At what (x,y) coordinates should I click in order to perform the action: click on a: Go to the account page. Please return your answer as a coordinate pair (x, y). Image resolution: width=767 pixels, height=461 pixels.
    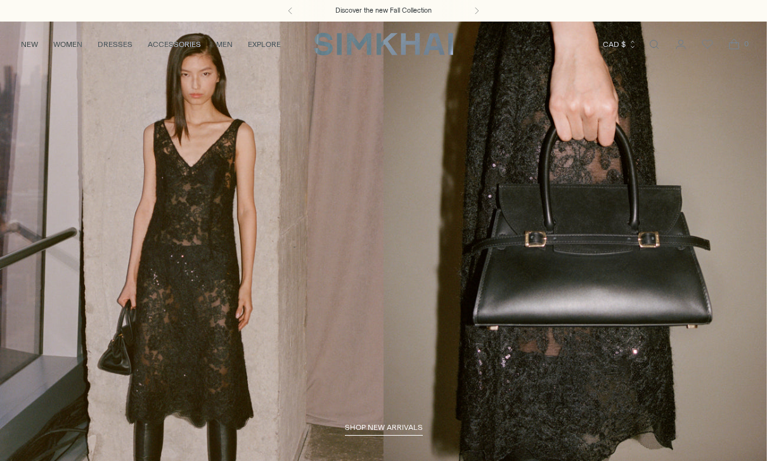
    Looking at the image, I should click on (681, 44).